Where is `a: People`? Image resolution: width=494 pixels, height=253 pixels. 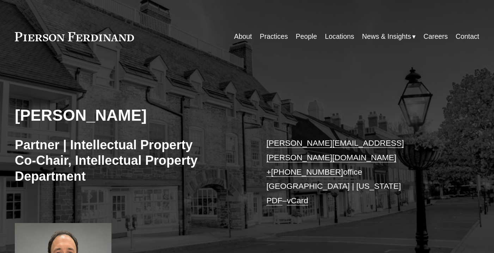 a: People is located at coordinates (307, 37).